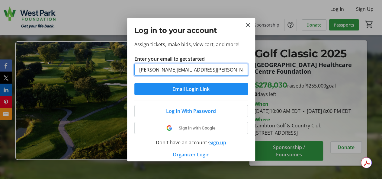 This screenshot has width=382, height=179. What do you see at coordinates (191, 44) in the screenshot?
I see `p: Assign tickets, make bids, view cart, and more!` at bounding box center [191, 44].